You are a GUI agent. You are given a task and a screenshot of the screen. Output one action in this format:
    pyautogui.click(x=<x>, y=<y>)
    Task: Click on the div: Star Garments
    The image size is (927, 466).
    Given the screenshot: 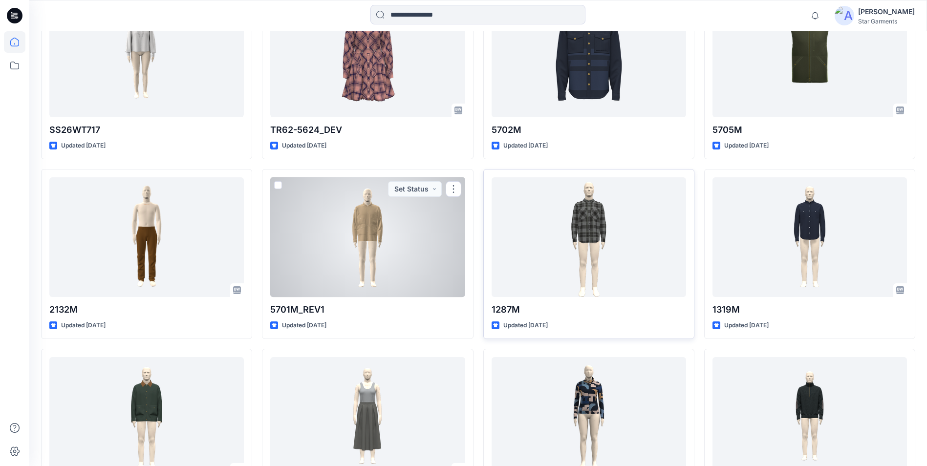 What is the action you would take?
    pyautogui.click(x=886, y=21)
    